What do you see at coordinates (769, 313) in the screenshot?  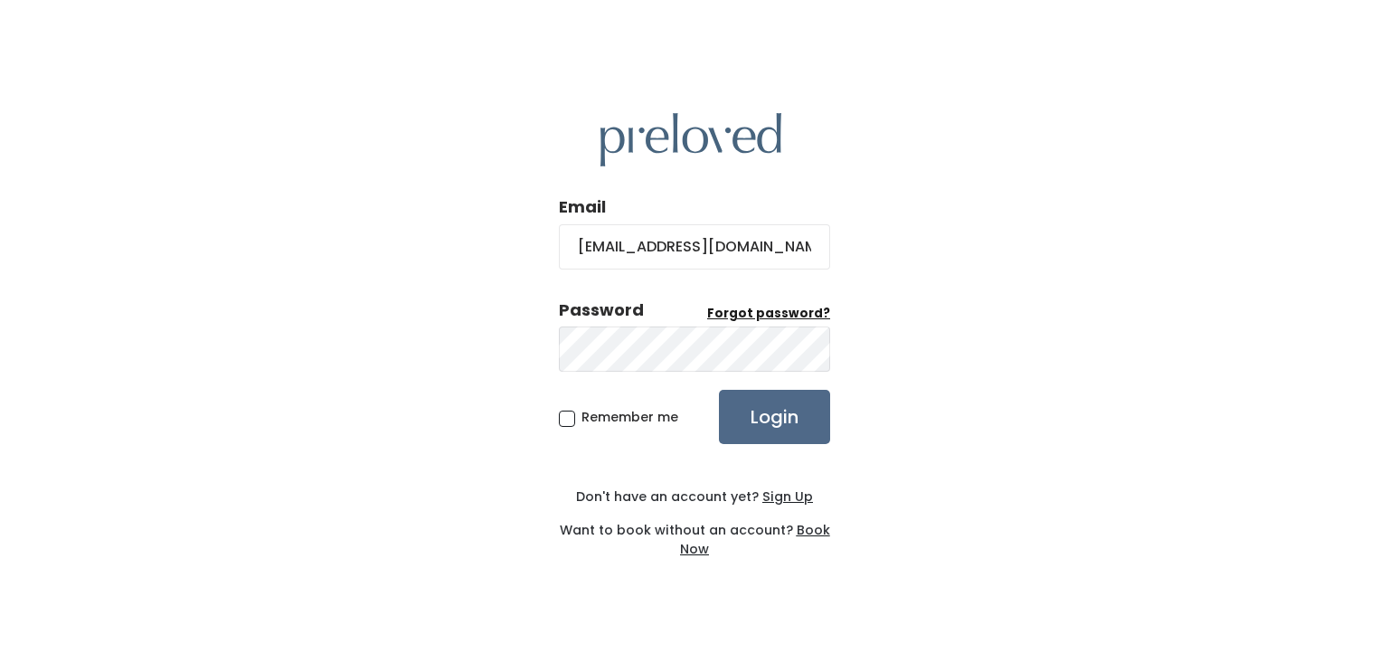 I see `u: Forgot password?` at bounding box center [769, 313].